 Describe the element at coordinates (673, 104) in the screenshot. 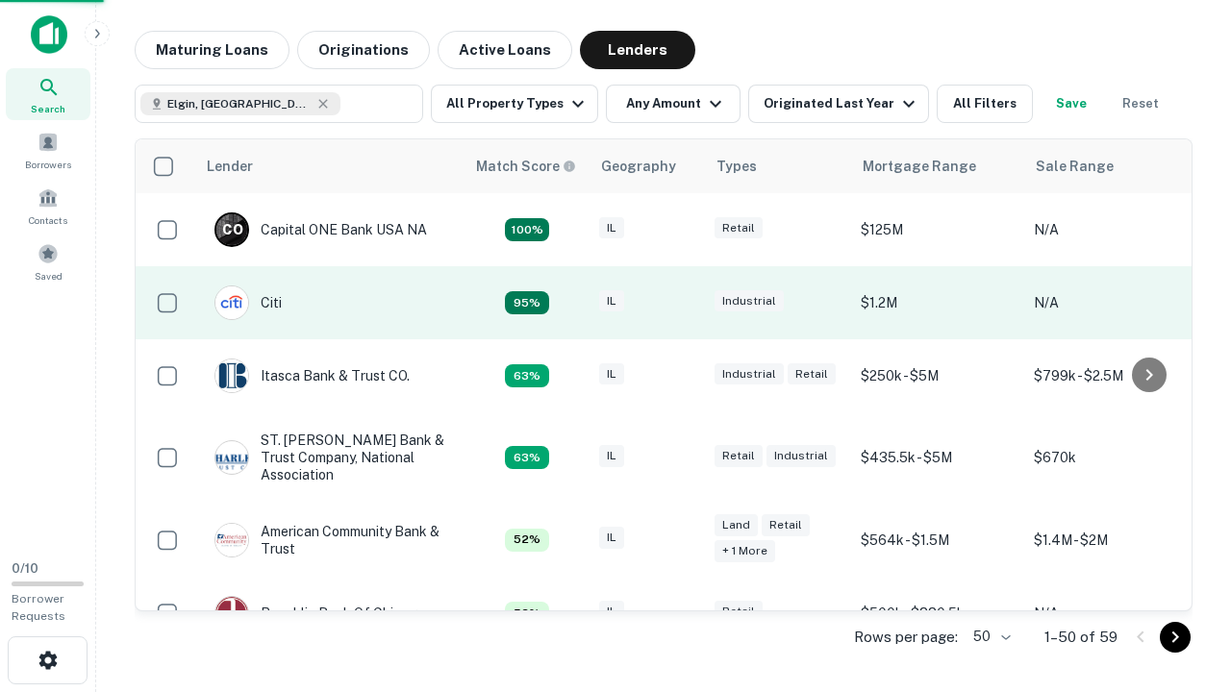

I see `button: Any Amount` at that location.